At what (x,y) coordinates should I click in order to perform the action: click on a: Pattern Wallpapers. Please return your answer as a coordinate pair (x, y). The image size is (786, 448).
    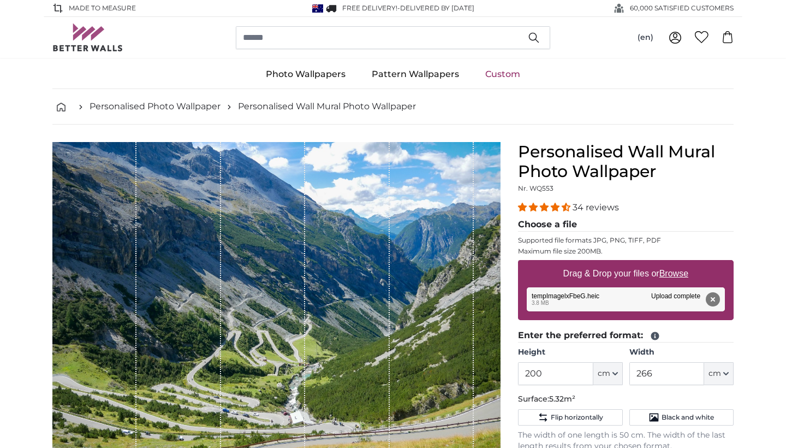
    Looking at the image, I should click on (415, 74).